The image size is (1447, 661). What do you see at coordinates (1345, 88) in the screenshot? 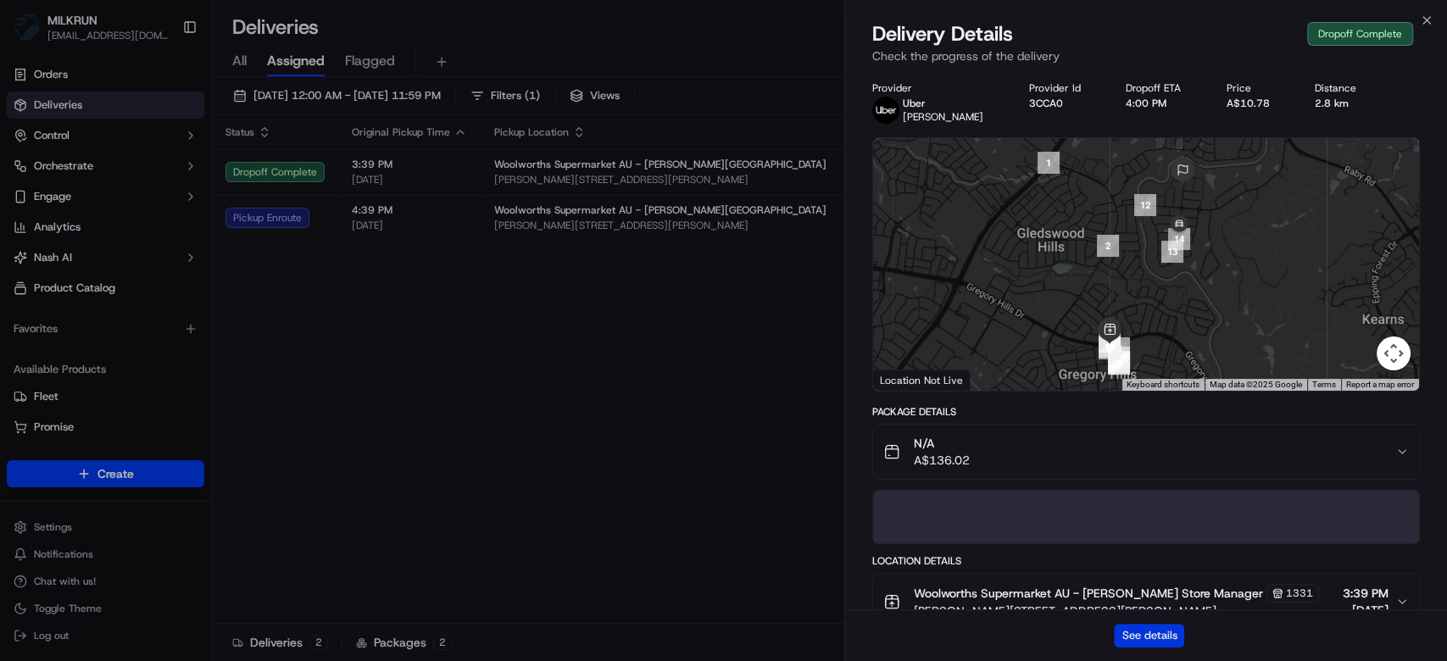
I see `div: Distance` at bounding box center [1345, 88].